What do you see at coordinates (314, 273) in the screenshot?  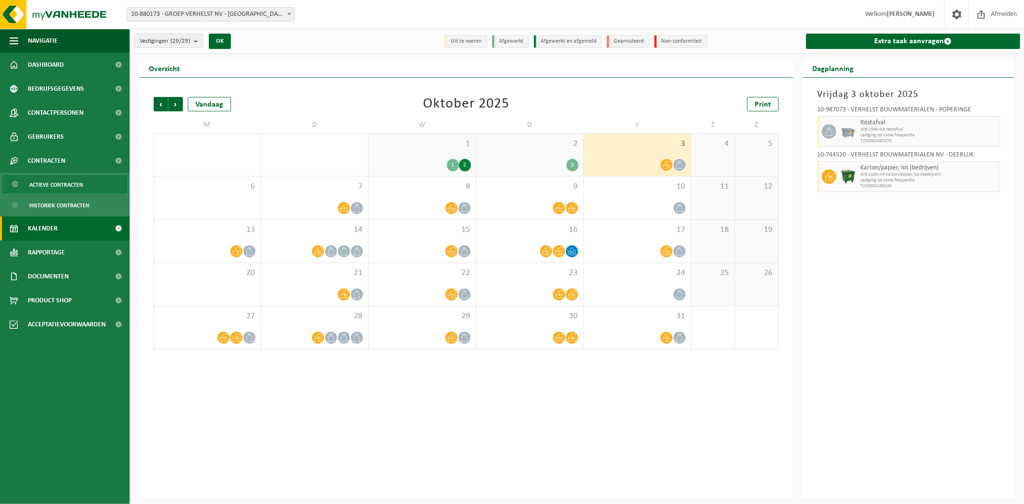 I see `span: 21` at bounding box center [314, 273].